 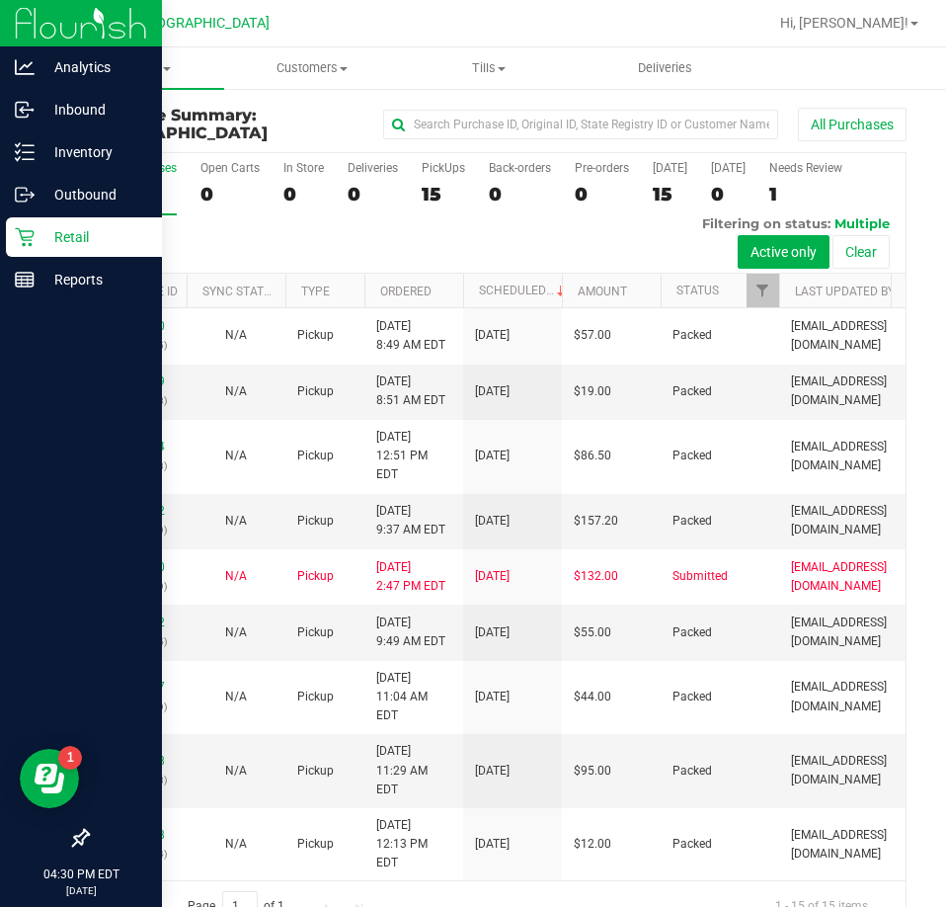 I want to click on div: 1, so click(x=806, y=194).